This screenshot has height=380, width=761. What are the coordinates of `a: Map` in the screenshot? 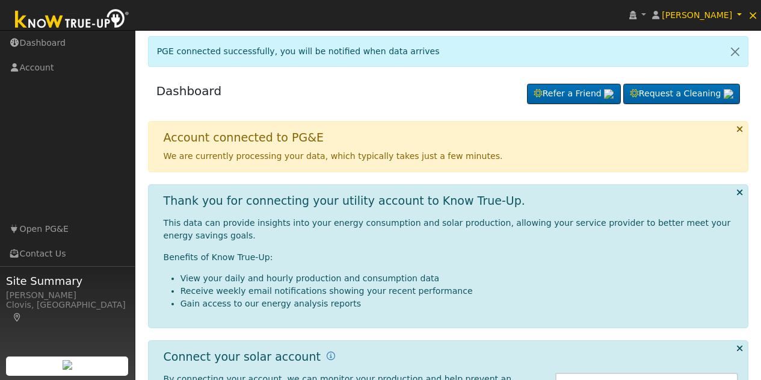 It's located at (17, 317).